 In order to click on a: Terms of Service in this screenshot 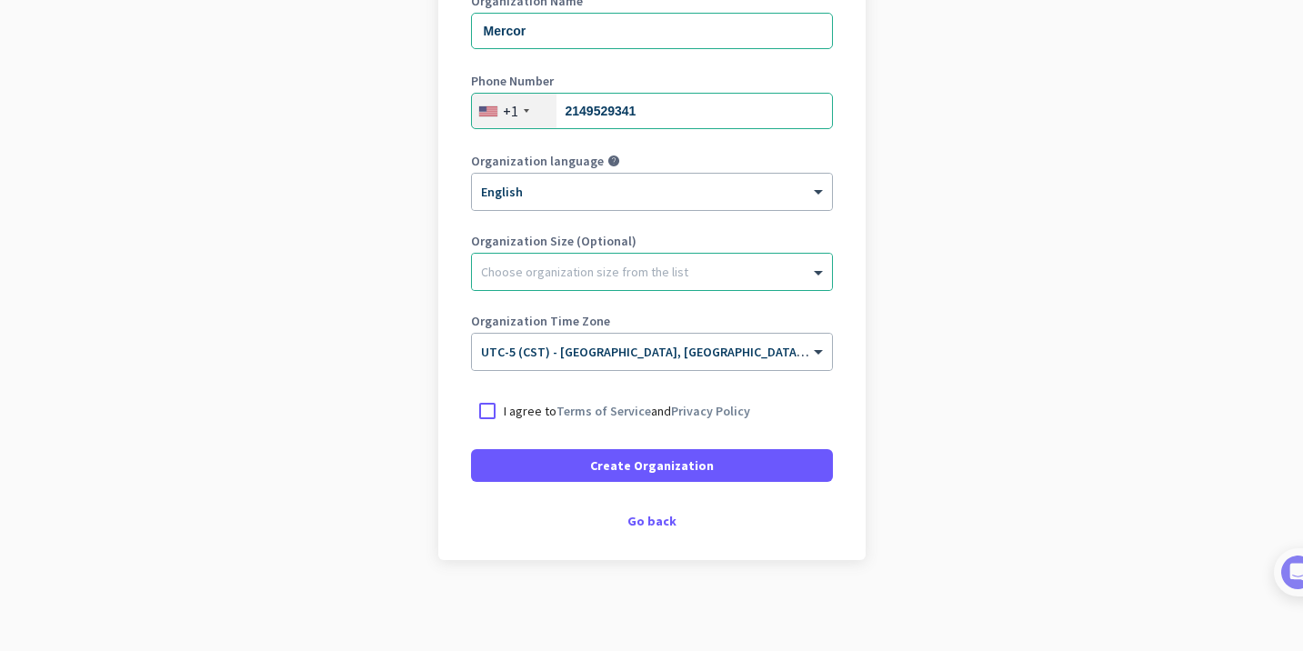, I will do `click(604, 411)`.